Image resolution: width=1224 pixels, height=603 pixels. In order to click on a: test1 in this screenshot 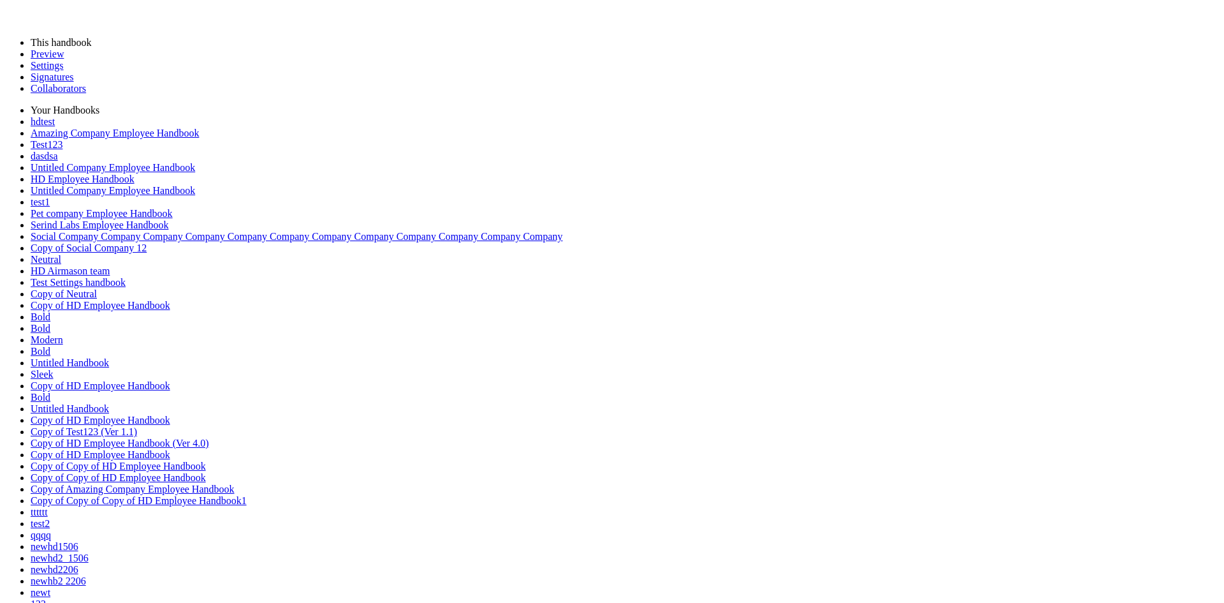, I will do `click(40, 201)`.